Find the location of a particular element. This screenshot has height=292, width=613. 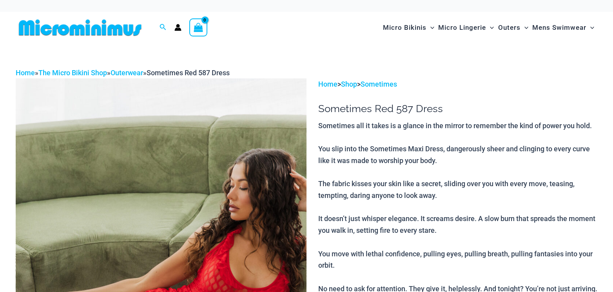

span: Outers is located at coordinates (509, 27).